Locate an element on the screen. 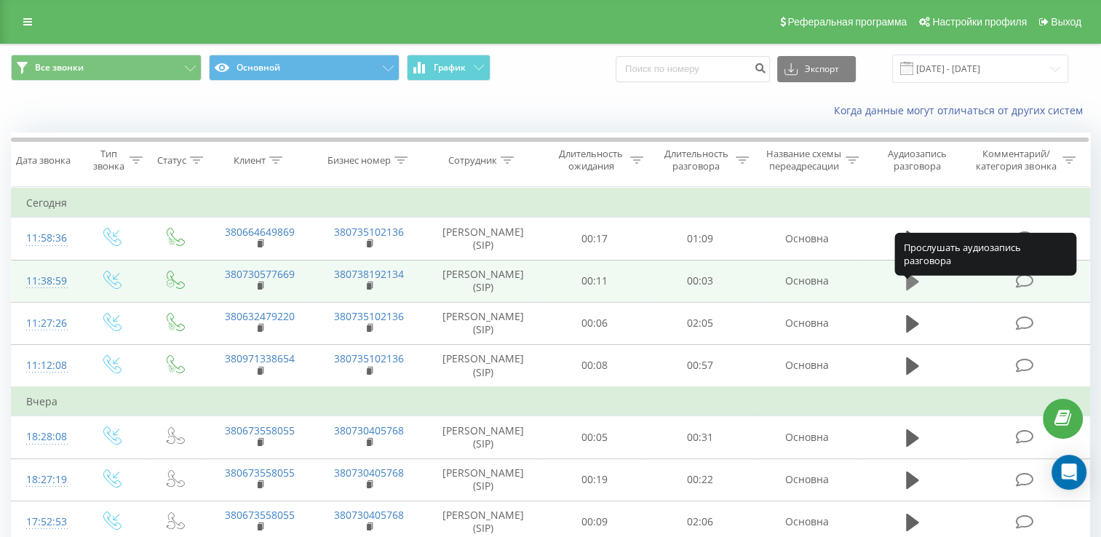  button: График is located at coordinates (448, 68).